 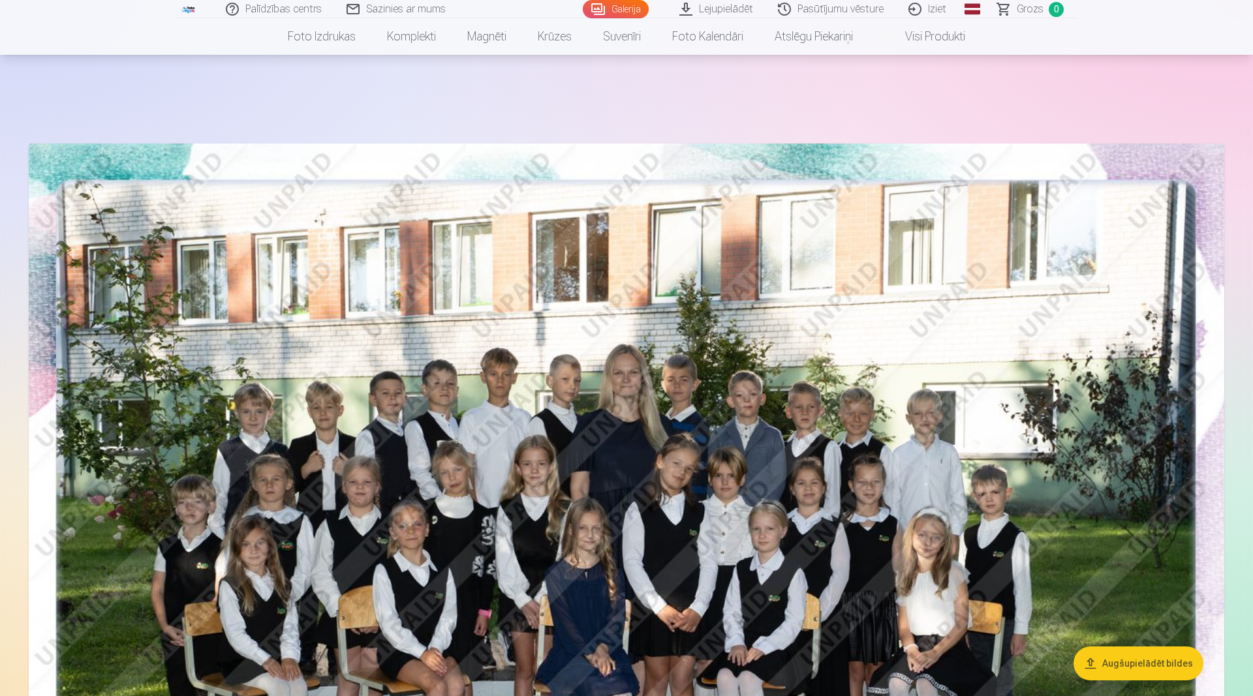 What do you see at coordinates (1056, 9) in the screenshot?
I see `span: 0` at bounding box center [1056, 9].